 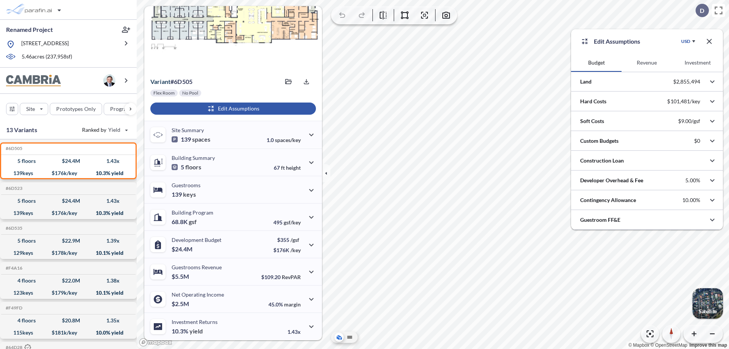 I want to click on p: 10.00%, so click(x=691, y=200).